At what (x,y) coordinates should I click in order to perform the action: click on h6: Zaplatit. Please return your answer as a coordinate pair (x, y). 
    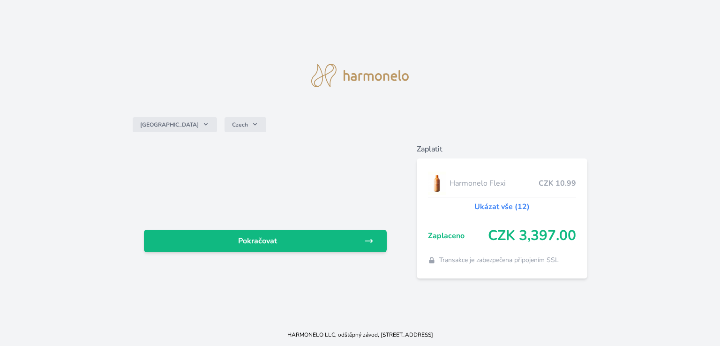
    Looking at the image, I should click on (502, 149).